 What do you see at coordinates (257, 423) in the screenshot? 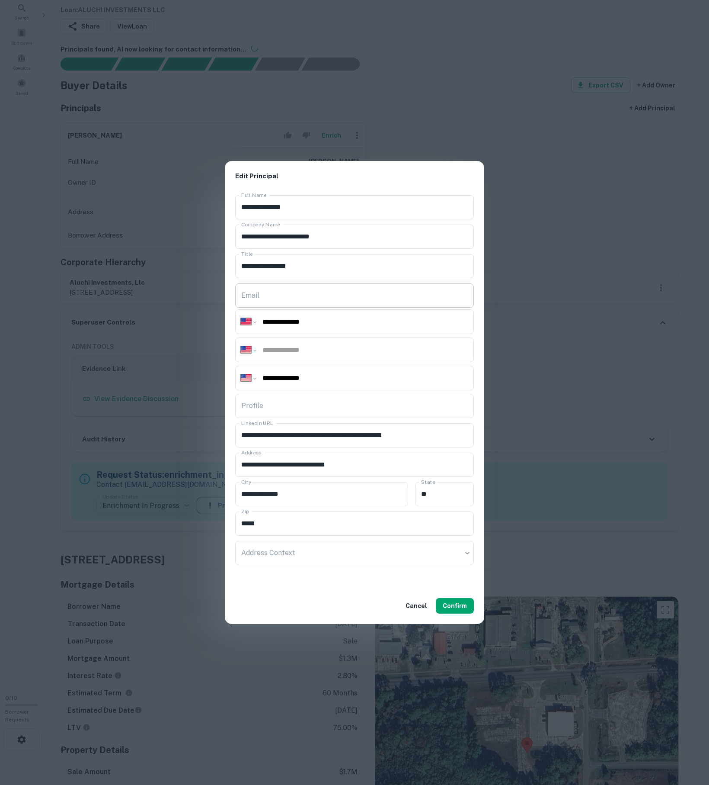
I see `label: LinkedIn URL` at bounding box center [257, 423].